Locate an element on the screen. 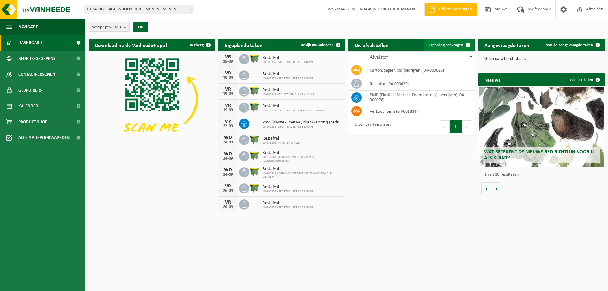  span: Toon de aangevraagde taken is located at coordinates (569, 45).